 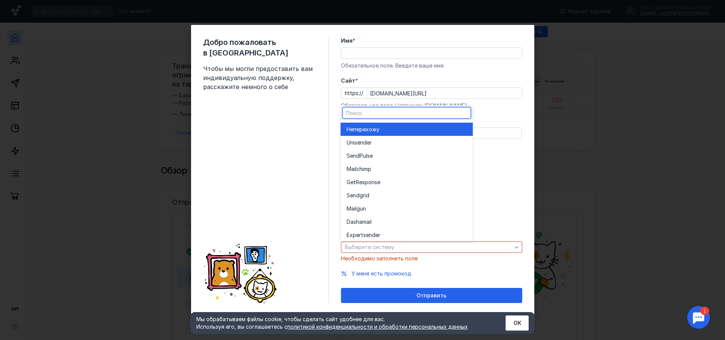 What do you see at coordinates (369, 247) in the screenshot?
I see `span: Выберите систему` at bounding box center [369, 247].